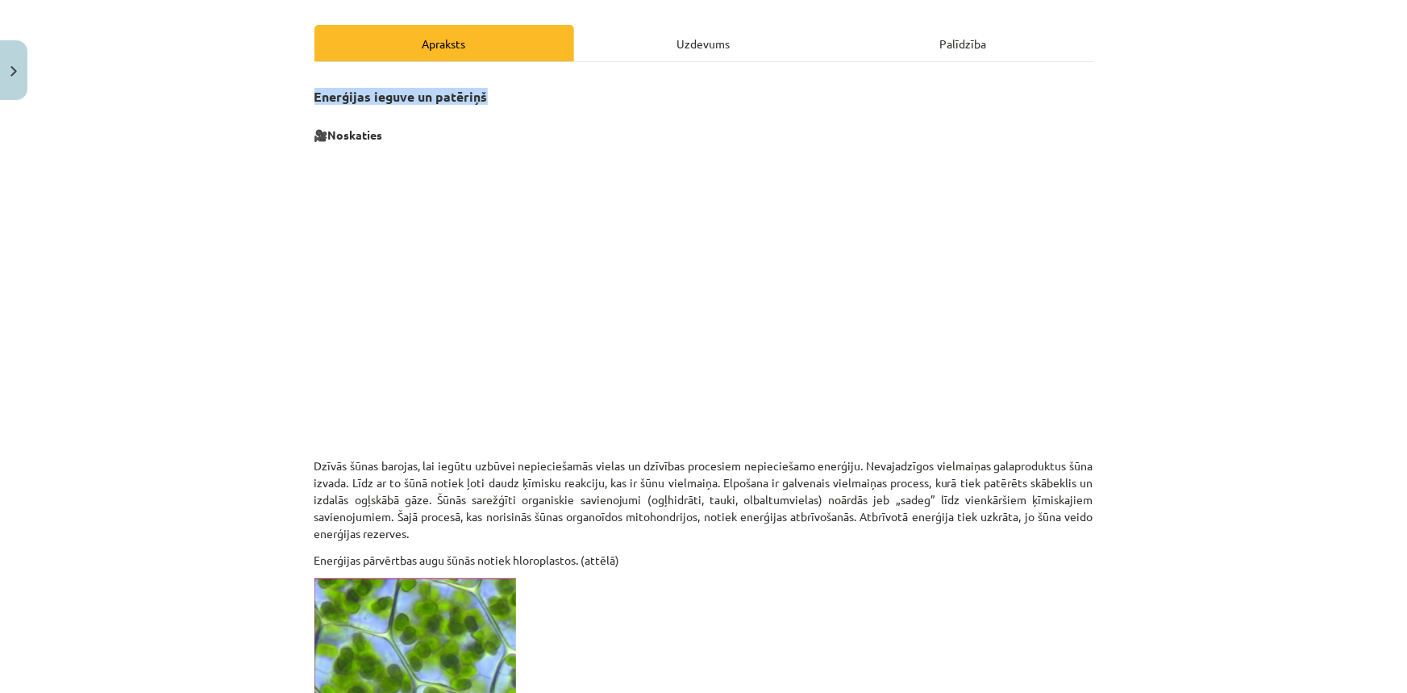 The height and width of the screenshot is (693, 1407). Describe the element at coordinates (704, 499) in the screenshot. I see `p: Dzīvās šūnas barojas, lai iegūtu uzbūvei nepieciešamās vielas un dzīvības procesiem nepieciešamo ...` at that location.